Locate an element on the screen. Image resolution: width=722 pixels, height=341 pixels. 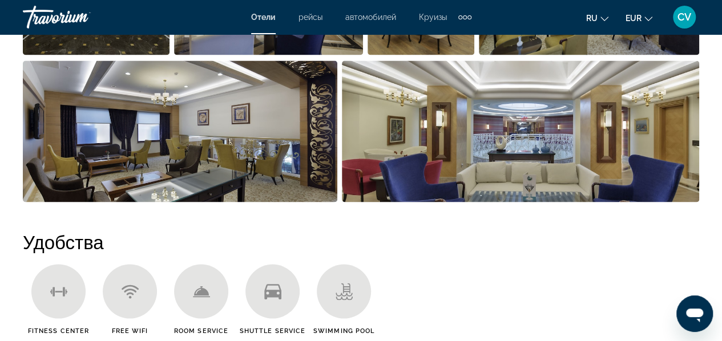
a: Travorium is located at coordinates (80, 17).